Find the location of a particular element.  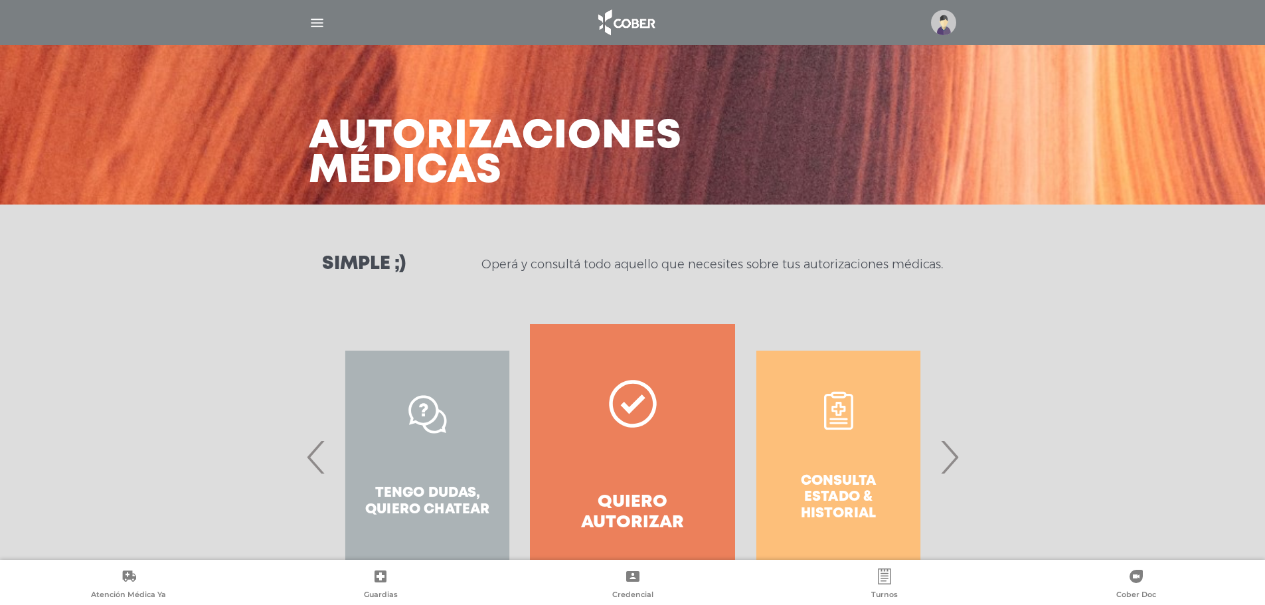

img: logo_cober_home-white.png is located at coordinates (626, 23).